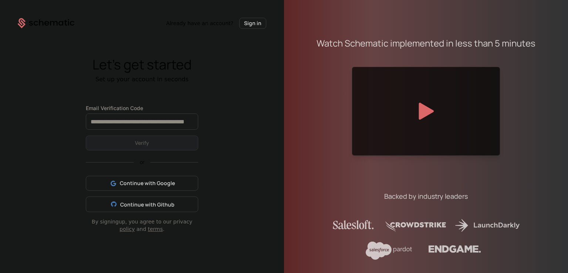 This screenshot has width=568, height=273. I want to click on button: Sign in, so click(253, 23).